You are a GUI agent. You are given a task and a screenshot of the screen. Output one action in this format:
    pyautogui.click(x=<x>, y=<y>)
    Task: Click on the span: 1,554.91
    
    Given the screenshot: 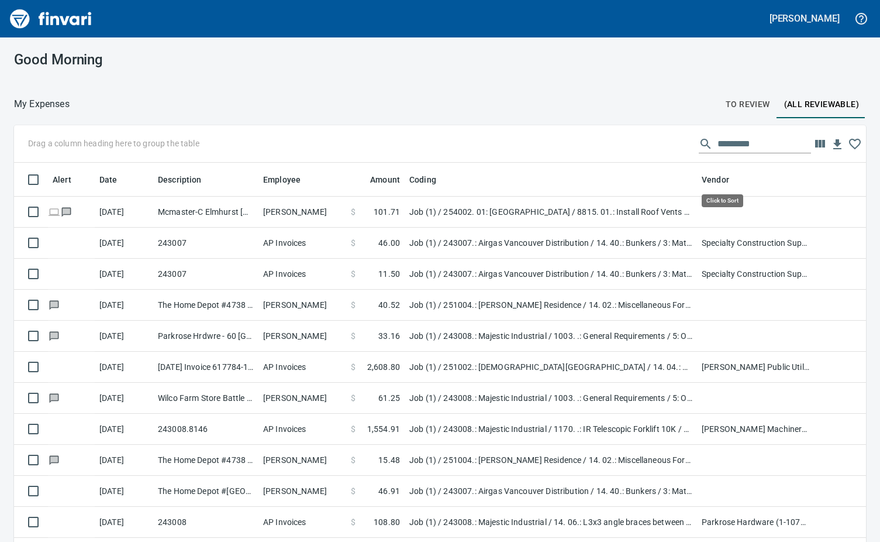 What is the action you would take?
    pyautogui.click(x=384, y=429)
    